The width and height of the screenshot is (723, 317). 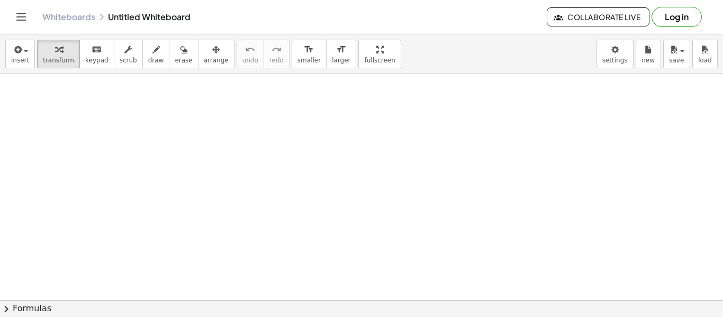 I want to click on span: transform, so click(x=58, y=60).